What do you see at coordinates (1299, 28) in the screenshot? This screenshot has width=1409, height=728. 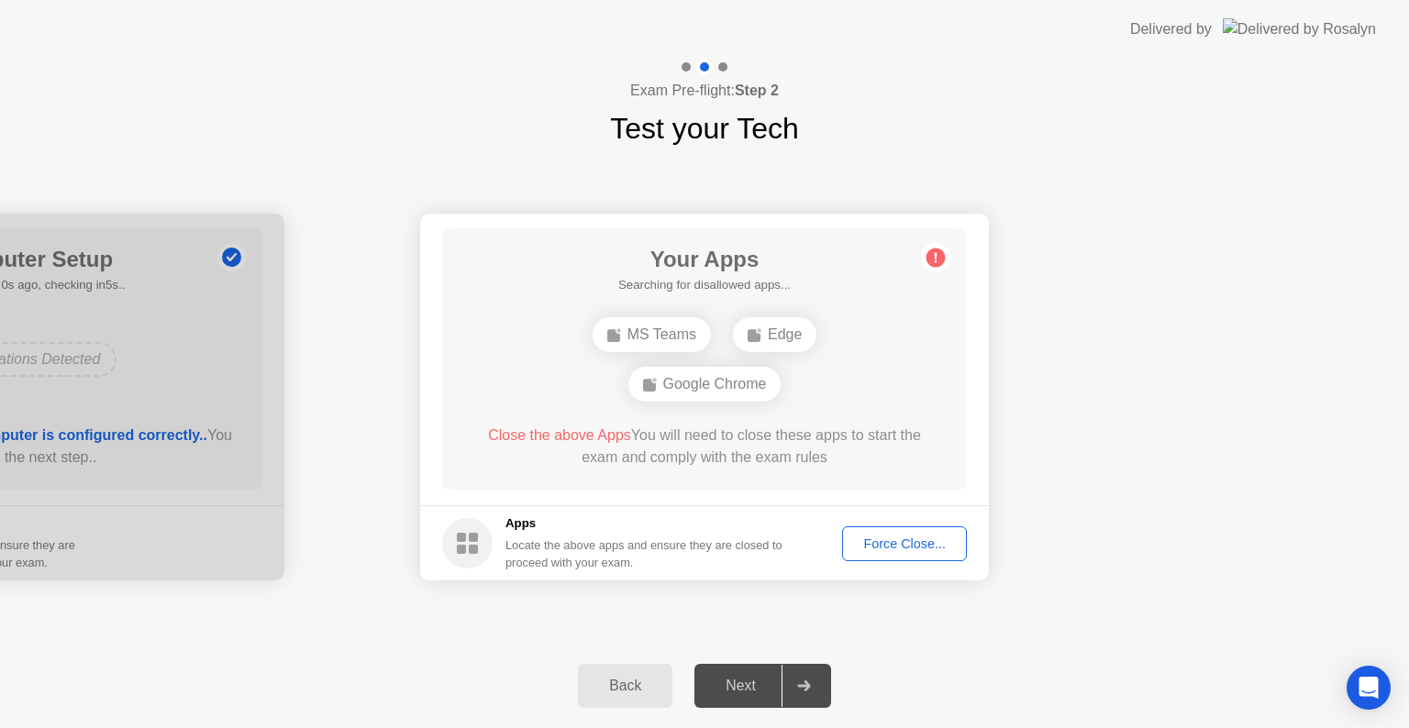 I see `img: Delivered by Rosalyn` at bounding box center [1299, 28].